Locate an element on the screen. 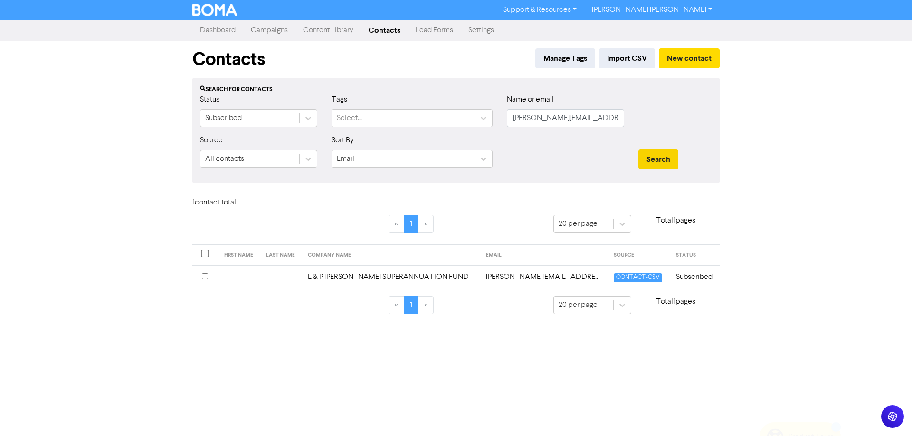 This screenshot has height=436, width=912. td: larry.sieler@myemail.net.au is located at coordinates (544, 277).